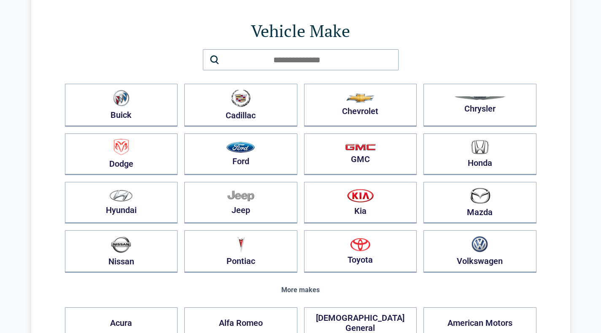  I want to click on button: Nissan, so click(121, 252).